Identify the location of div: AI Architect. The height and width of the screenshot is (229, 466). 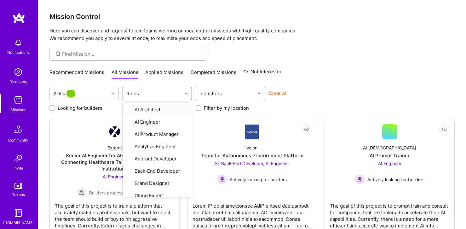
(157, 110).